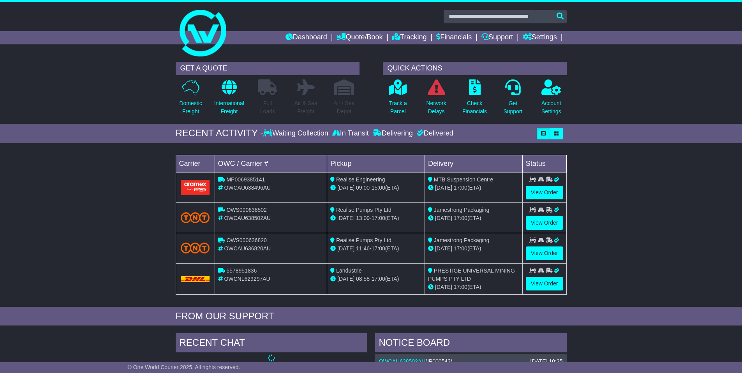 The width and height of the screenshot is (742, 373). I want to click on div: RECENT CHAT, so click(272, 344).